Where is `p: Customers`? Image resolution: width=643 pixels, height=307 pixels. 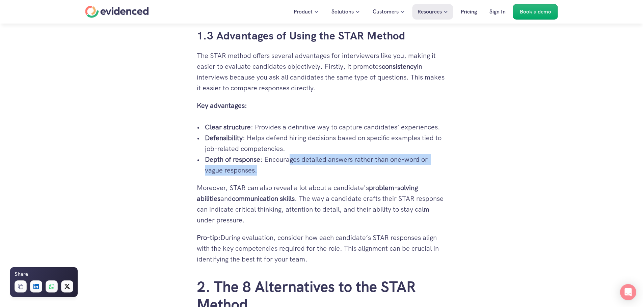
p: Customers is located at coordinates (385, 12).